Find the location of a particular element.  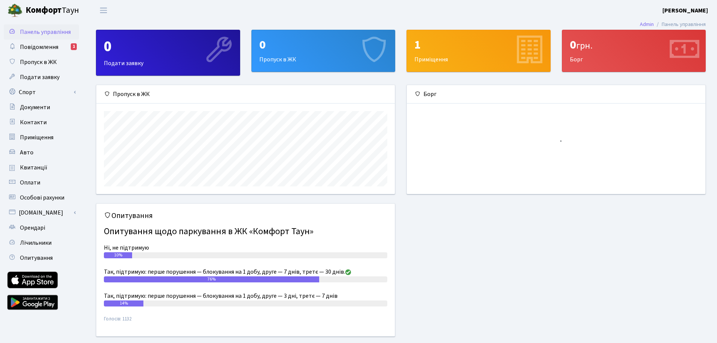

span: Подати заявку is located at coordinates (40, 77).